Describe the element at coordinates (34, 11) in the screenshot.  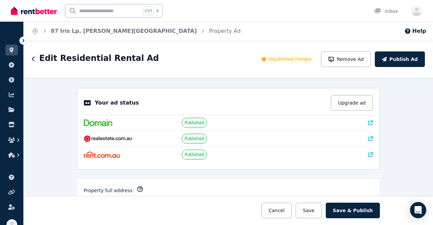
I see `img: RentBetter` at that location.